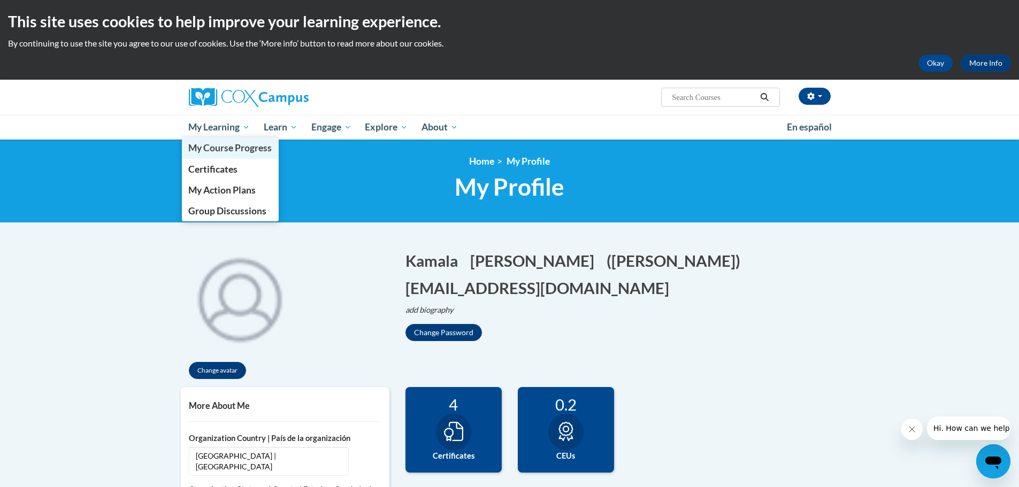  What do you see at coordinates (280, 127) in the screenshot?
I see `a: Learn` at bounding box center [280, 127].